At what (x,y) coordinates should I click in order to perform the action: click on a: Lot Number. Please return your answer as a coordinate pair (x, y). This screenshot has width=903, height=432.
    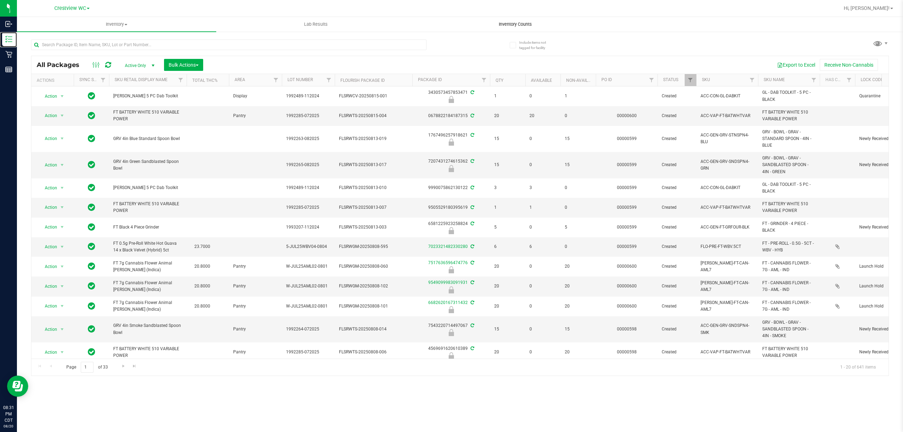
    Looking at the image, I should click on (300, 80).